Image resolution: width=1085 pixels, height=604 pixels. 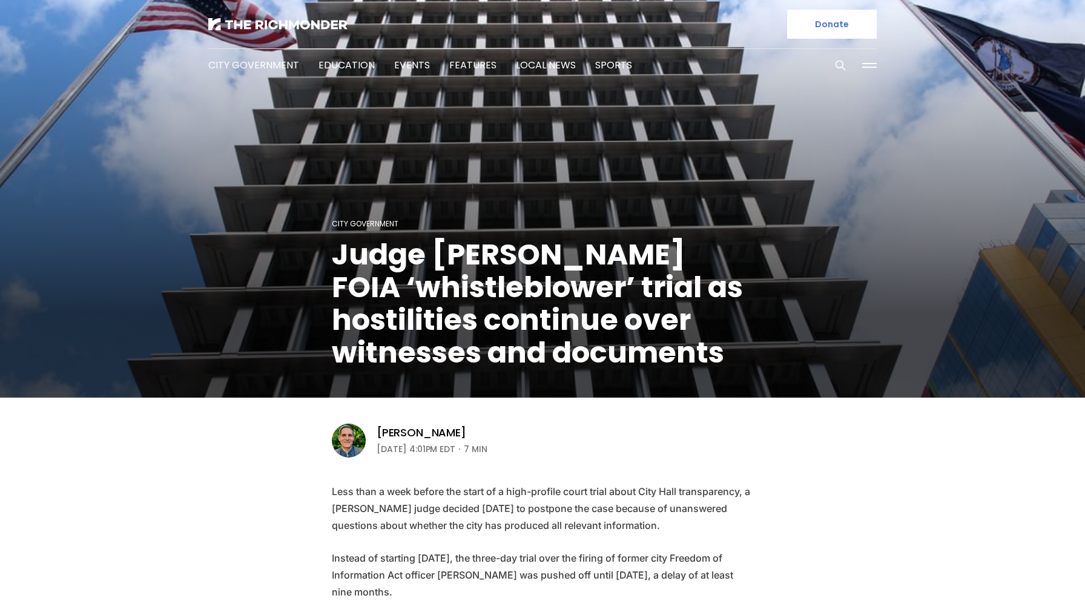 What do you see at coordinates (412, 65) in the screenshot?
I see `a: Events` at bounding box center [412, 65].